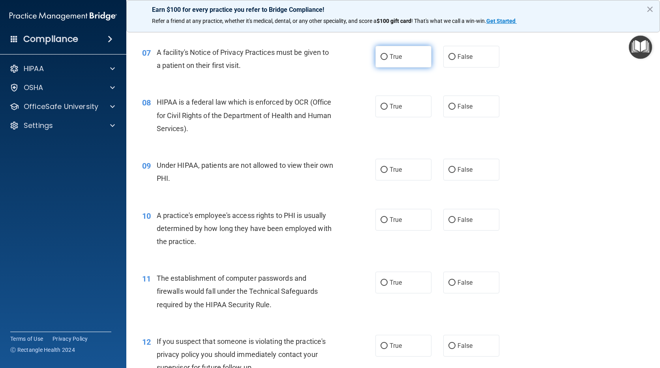  Describe the element at coordinates (38, 125) in the screenshot. I see `p: Settings` at that location.